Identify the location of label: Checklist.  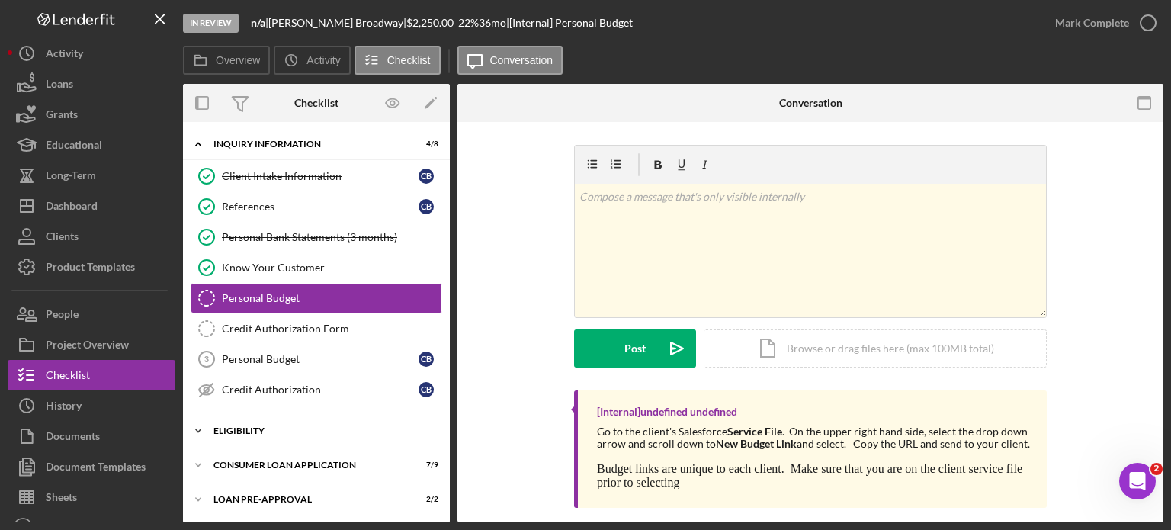
(409, 60).